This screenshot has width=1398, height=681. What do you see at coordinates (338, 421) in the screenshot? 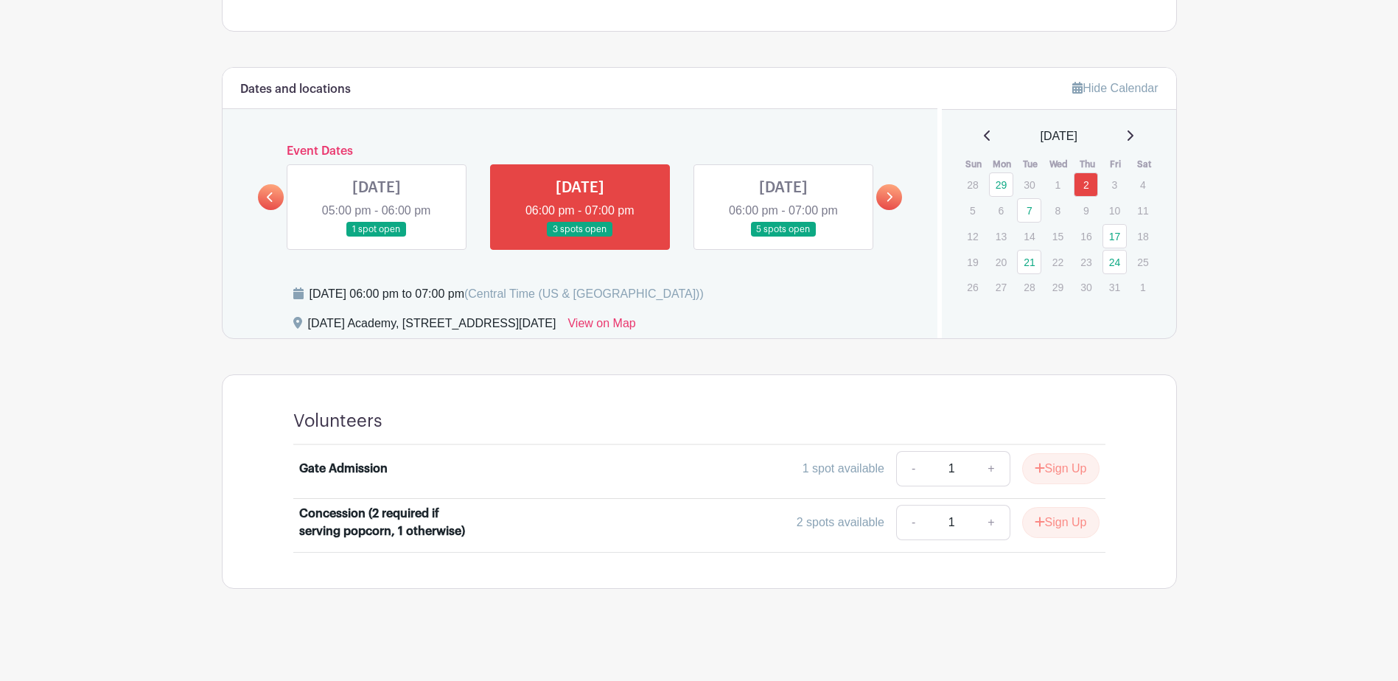
I see `h4: Volunteers` at bounding box center [338, 421].